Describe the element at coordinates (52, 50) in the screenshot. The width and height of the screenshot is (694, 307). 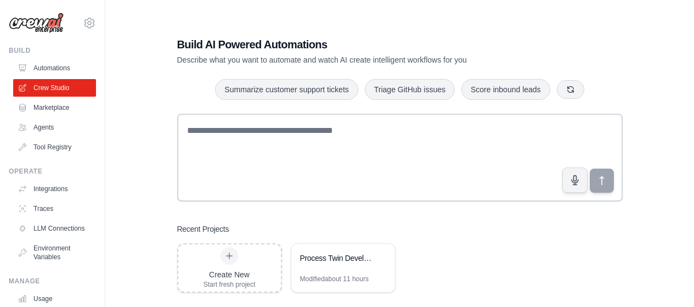
I see `div: Build` at that location.